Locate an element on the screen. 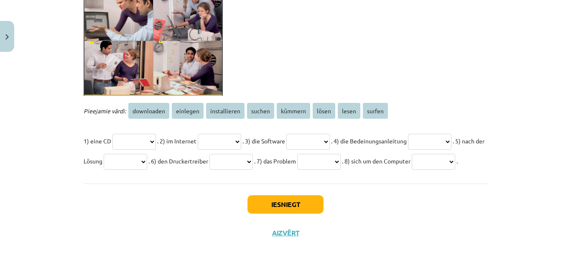  span: lesen is located at coordinates (349, 111).